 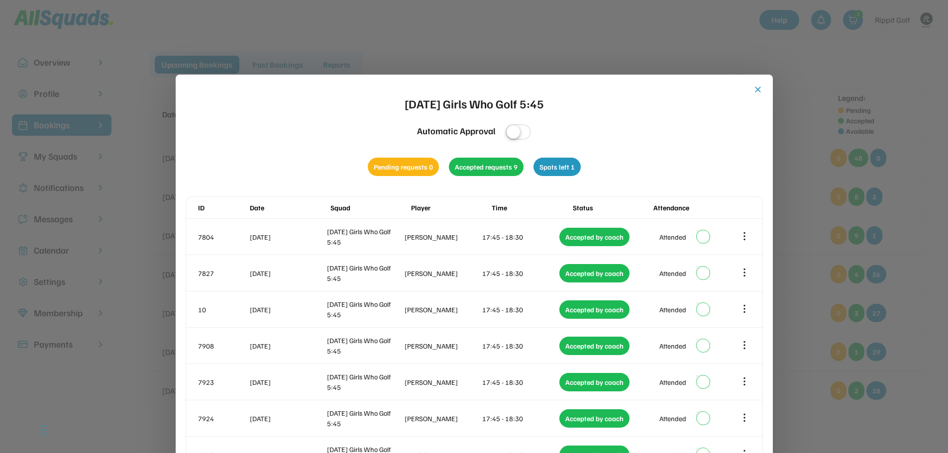 What do you see at coordinates (223, 418) in the screenshot?
I see `div: 7924` at bounding box center [223, 418].